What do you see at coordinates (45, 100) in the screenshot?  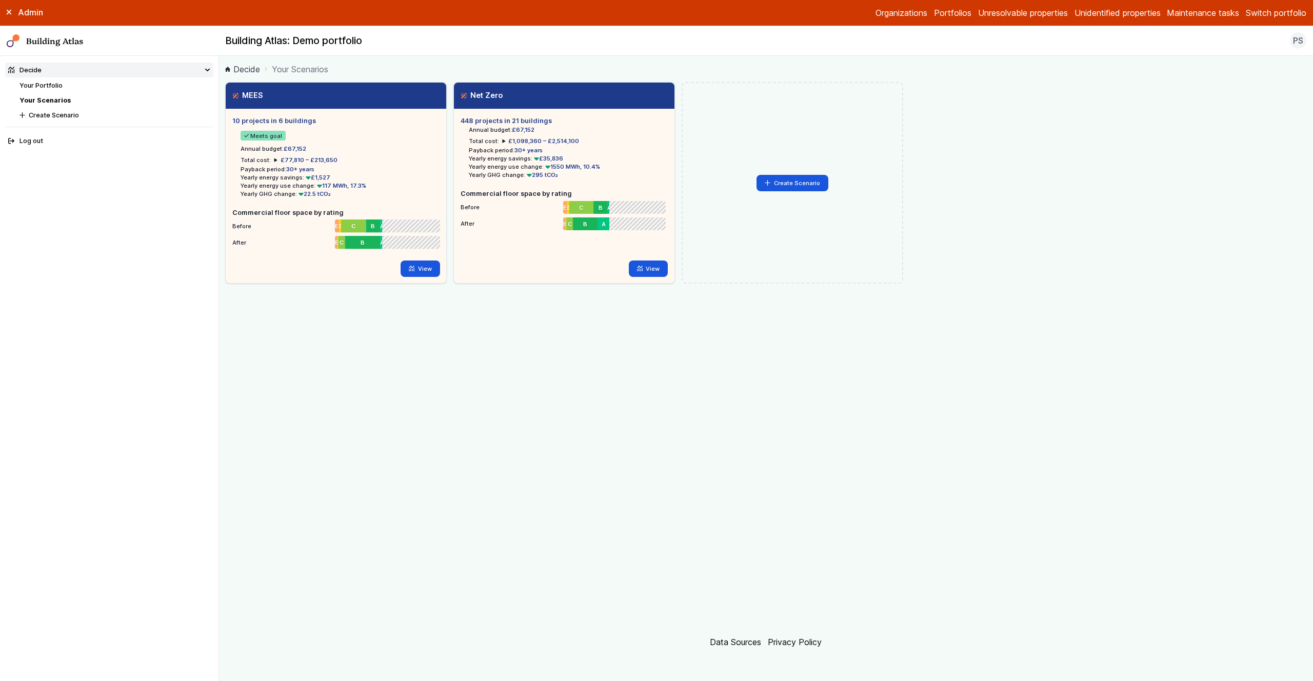 I see `a: Your Scenarios` at bounding box center [45, 100].